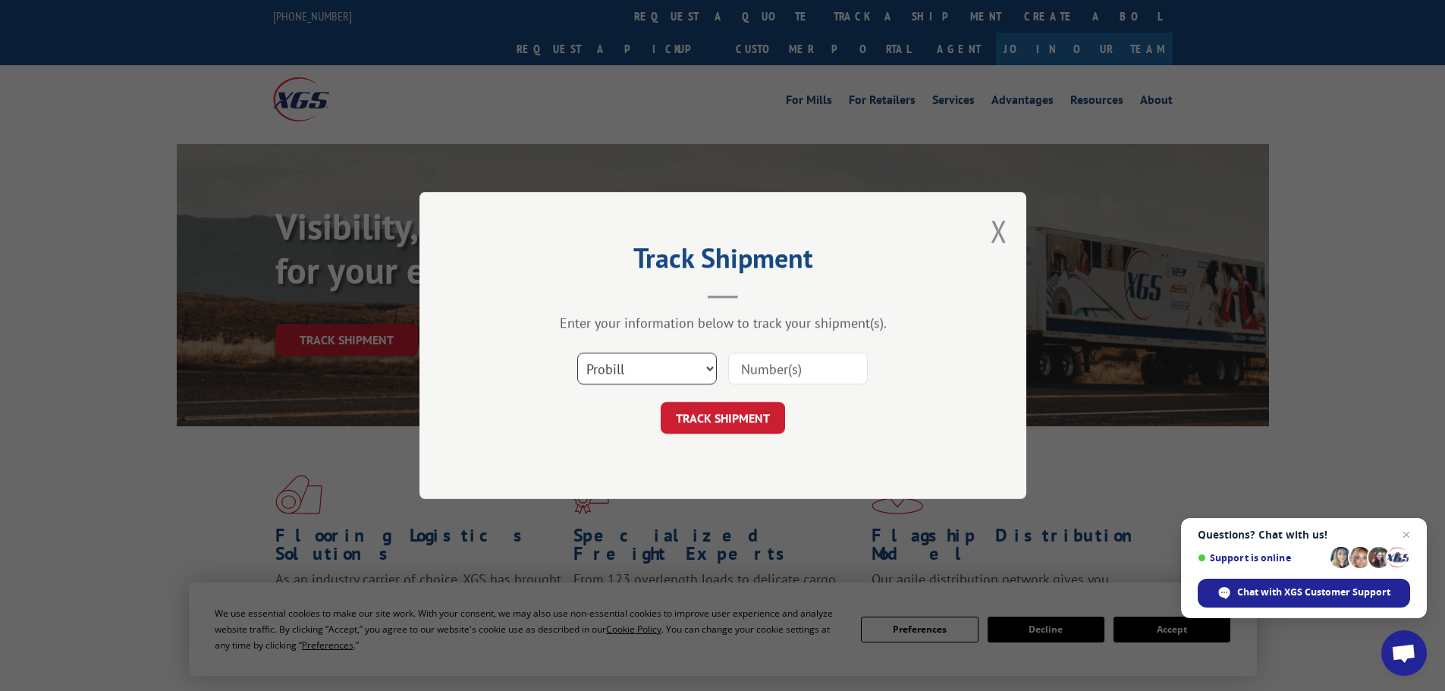 This screenshot has width=1445, height=691. Describe the element at coordinates (723, 418) in the screenshot. I see `button: TRACK SHIPMENT` at that location.